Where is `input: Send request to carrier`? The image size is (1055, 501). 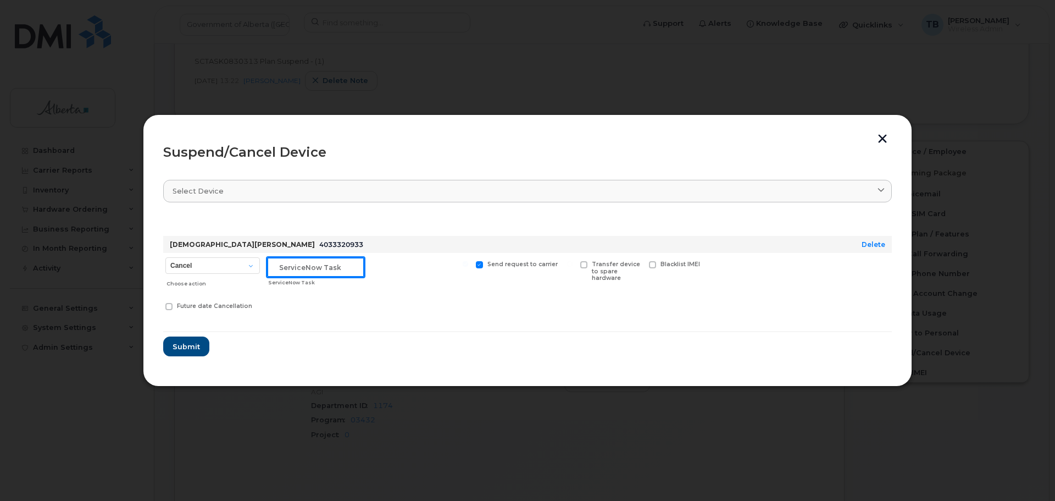 input: Send request to carrier is located at coordinates (465, 264).